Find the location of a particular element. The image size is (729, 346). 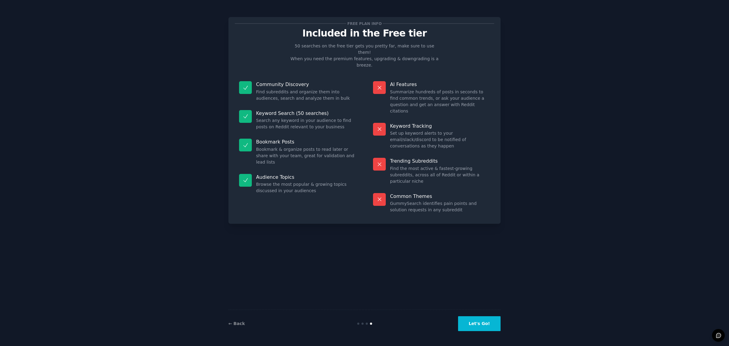

dd: Summarize hundreds of posts in seconds to find common trends, or ask your audience a question and... is located at coordinates (440, 101).